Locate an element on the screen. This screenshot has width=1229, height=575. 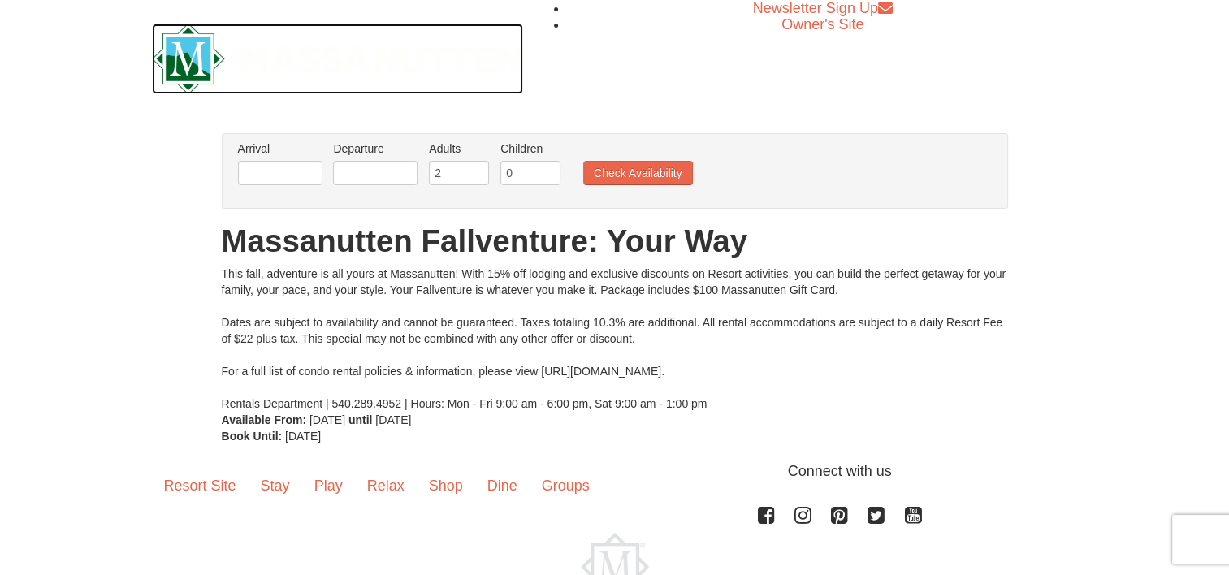
a: Dine is located at coordinates (502, 486).